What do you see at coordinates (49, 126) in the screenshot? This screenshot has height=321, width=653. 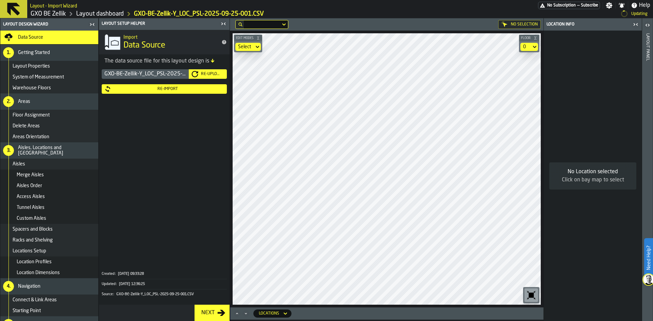 I see `li: menu Delete Areas` at bounding box center [49, 126].